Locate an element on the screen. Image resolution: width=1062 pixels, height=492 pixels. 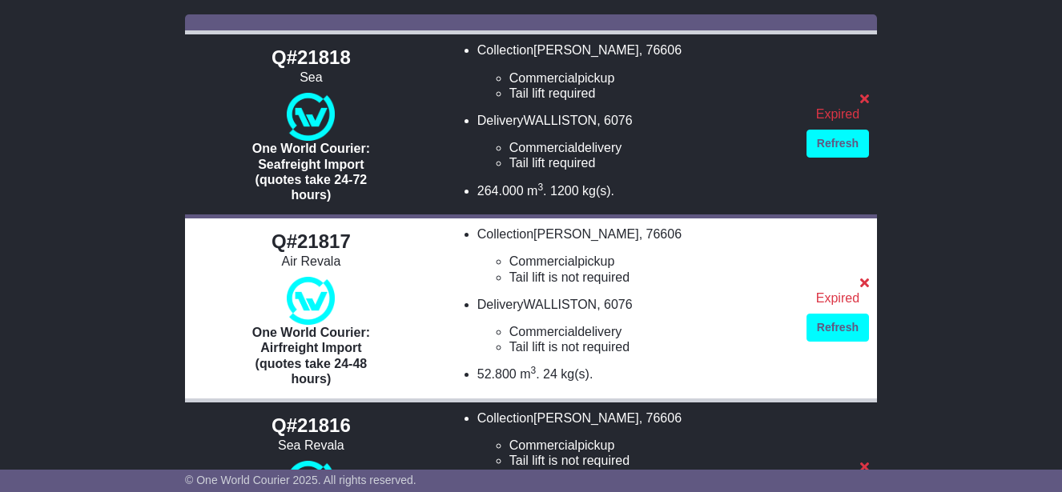
div: Sea Revala is located at coordinates (311, 445).